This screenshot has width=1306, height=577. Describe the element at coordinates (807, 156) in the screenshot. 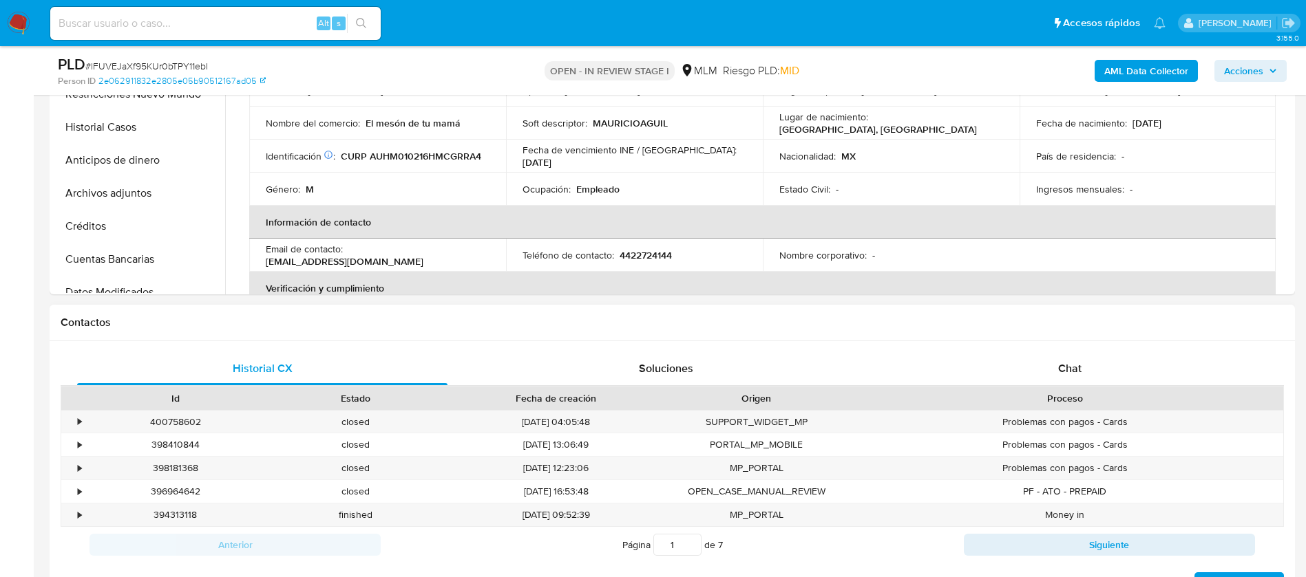

I see `p: Nacionalidad :` at that location.